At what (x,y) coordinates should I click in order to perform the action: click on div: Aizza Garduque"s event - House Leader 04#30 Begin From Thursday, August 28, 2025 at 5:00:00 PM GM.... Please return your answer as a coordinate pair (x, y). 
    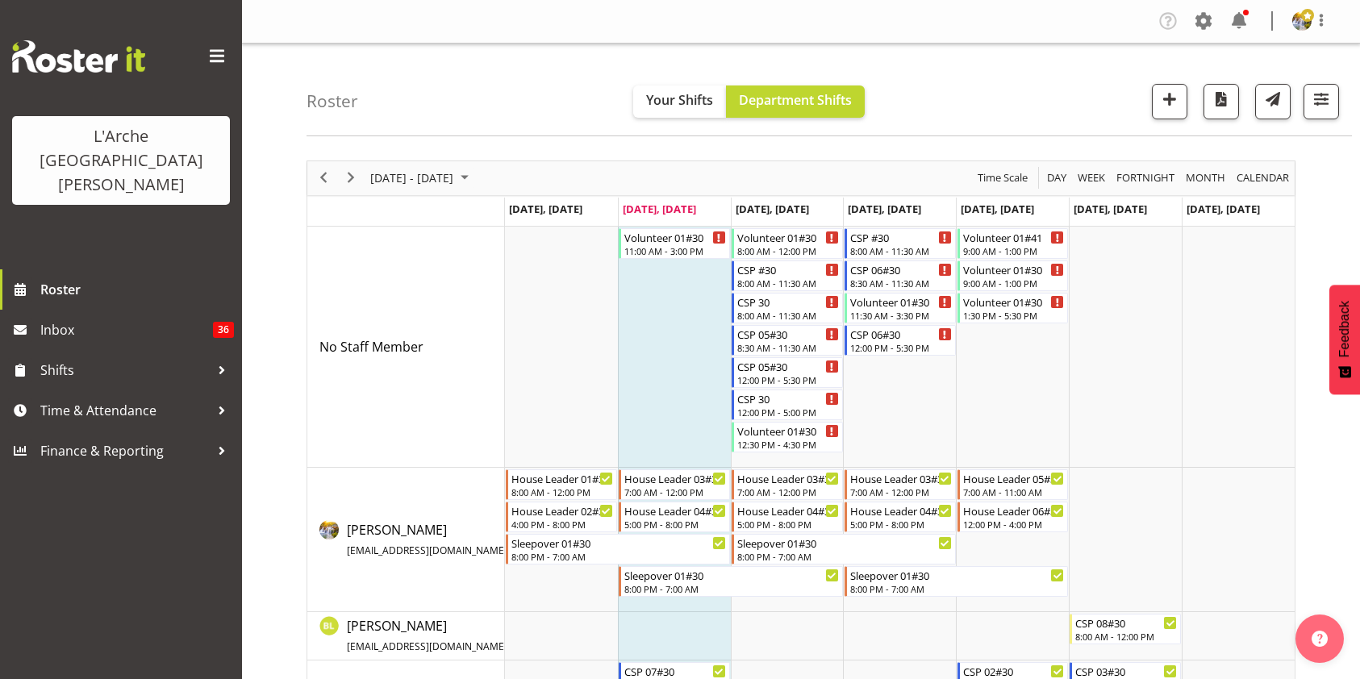
    Looking at the image, I should click on (900, 517).